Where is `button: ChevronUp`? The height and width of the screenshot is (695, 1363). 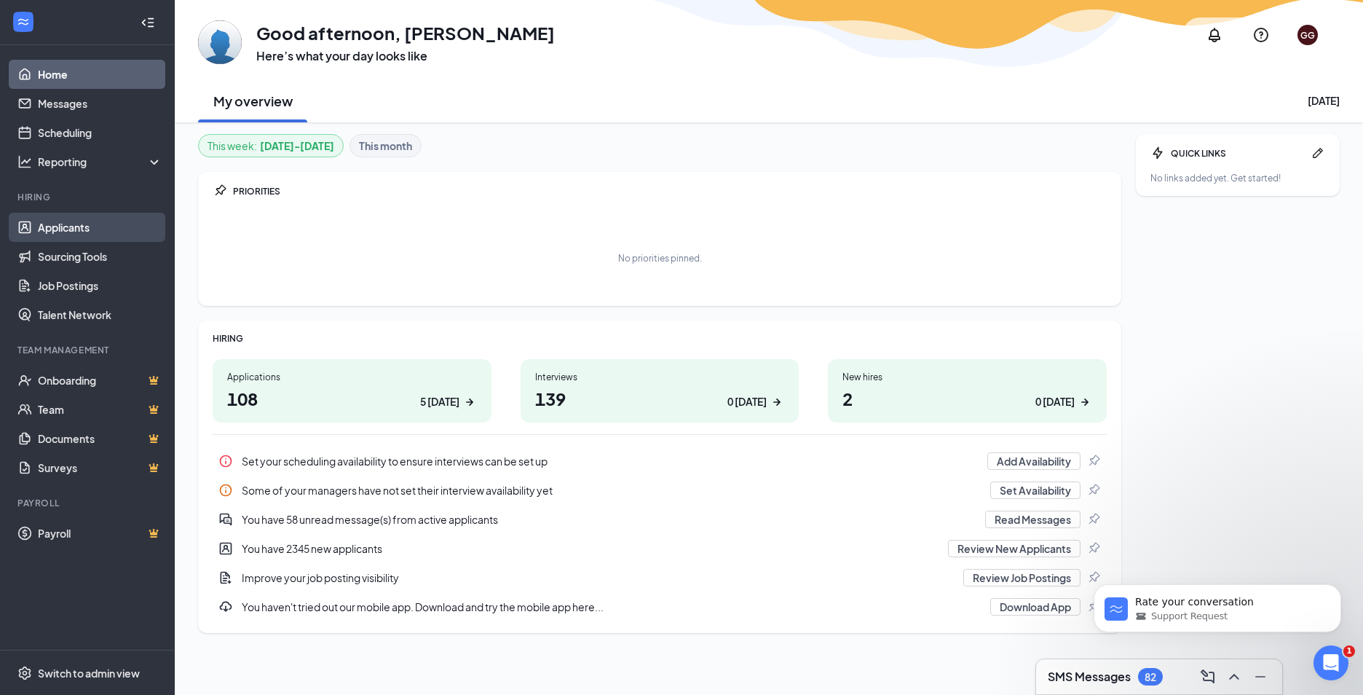 button: ChevronUp is located at coordinates (1232, 676).